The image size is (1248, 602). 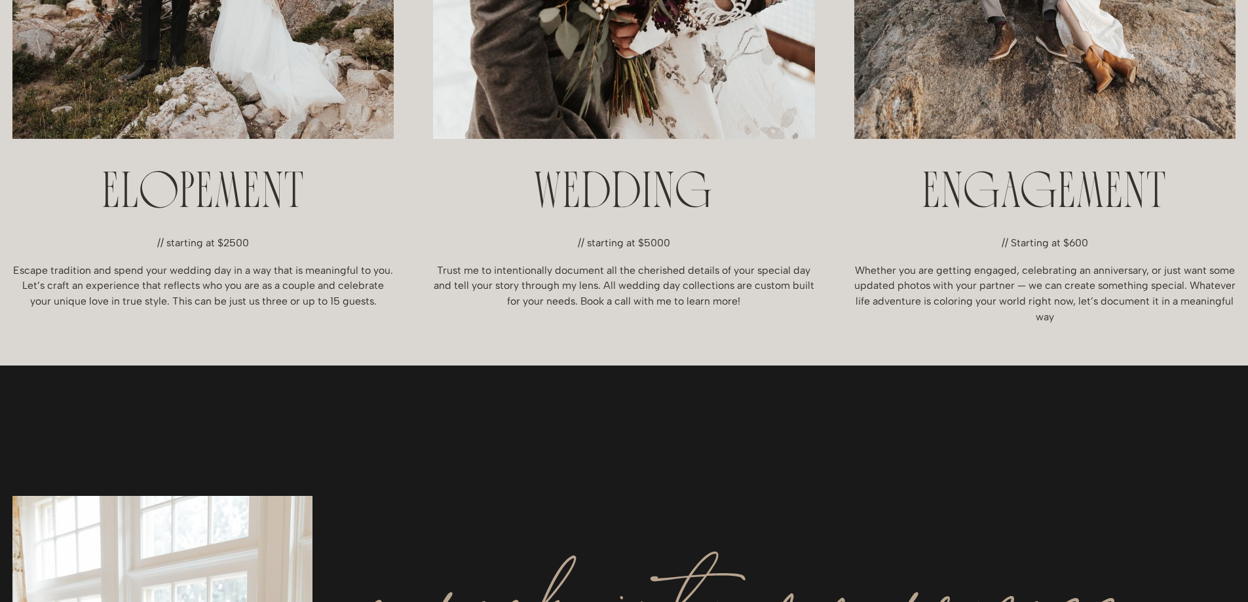 What do you see at coordinates (624, 243) in the screenshot?
I see `p: // starting at $5000` at bounding box center [624, 243].